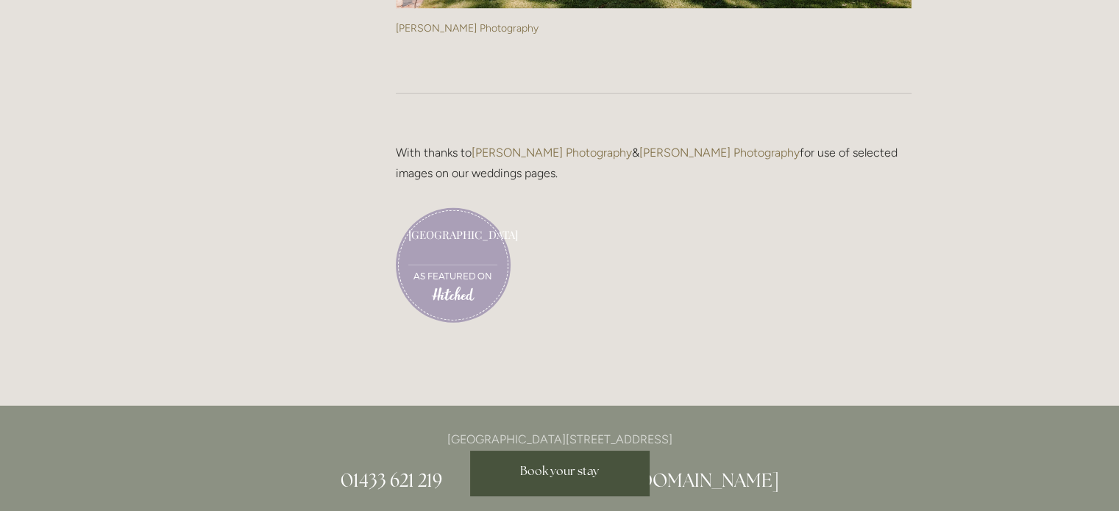 The image size is (1119, 511). Describe the element at coordinates (559, 471) in the screenshot. I see `span: Book your stay` at that location.